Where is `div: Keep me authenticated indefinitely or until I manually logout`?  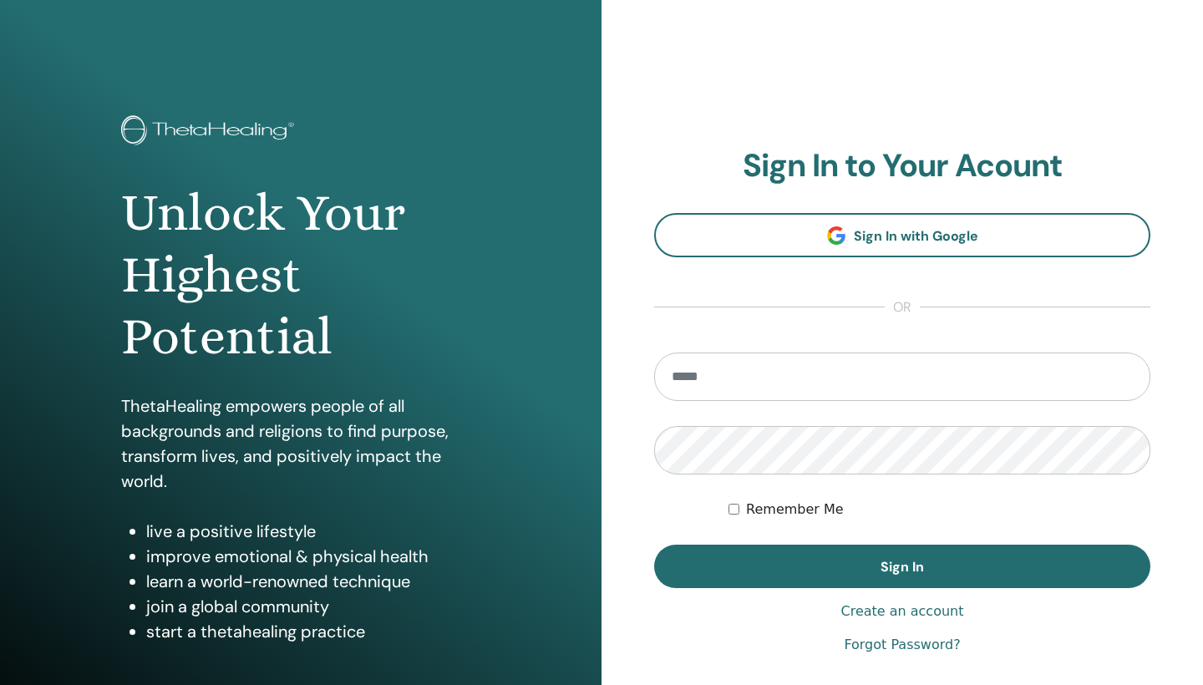
div: Keep me authenticated indefinitely or until I manually logout is located at coordinates (939, 509).